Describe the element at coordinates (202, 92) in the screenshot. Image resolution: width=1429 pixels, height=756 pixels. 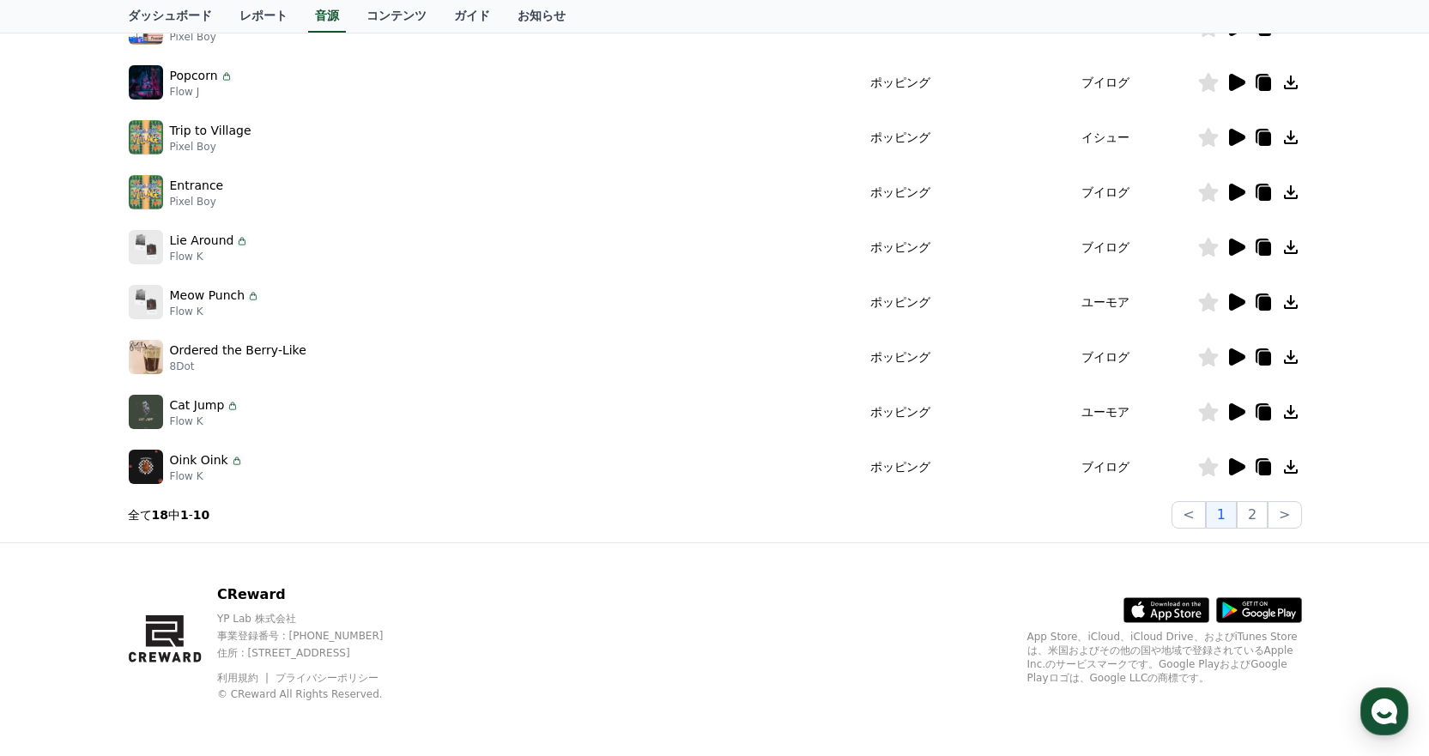
I see `p: Flow J` at that location.